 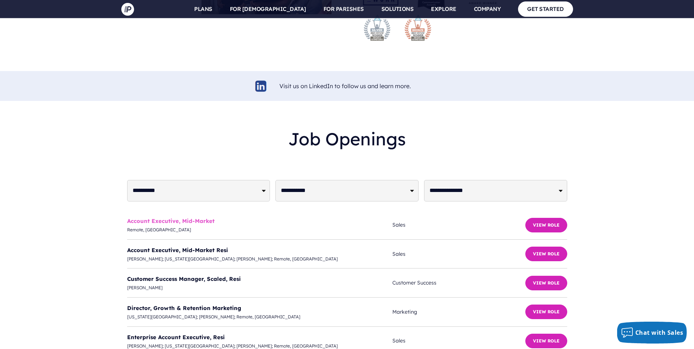 I want to click on span: Chat with Sales, so click(x=660, y=333).